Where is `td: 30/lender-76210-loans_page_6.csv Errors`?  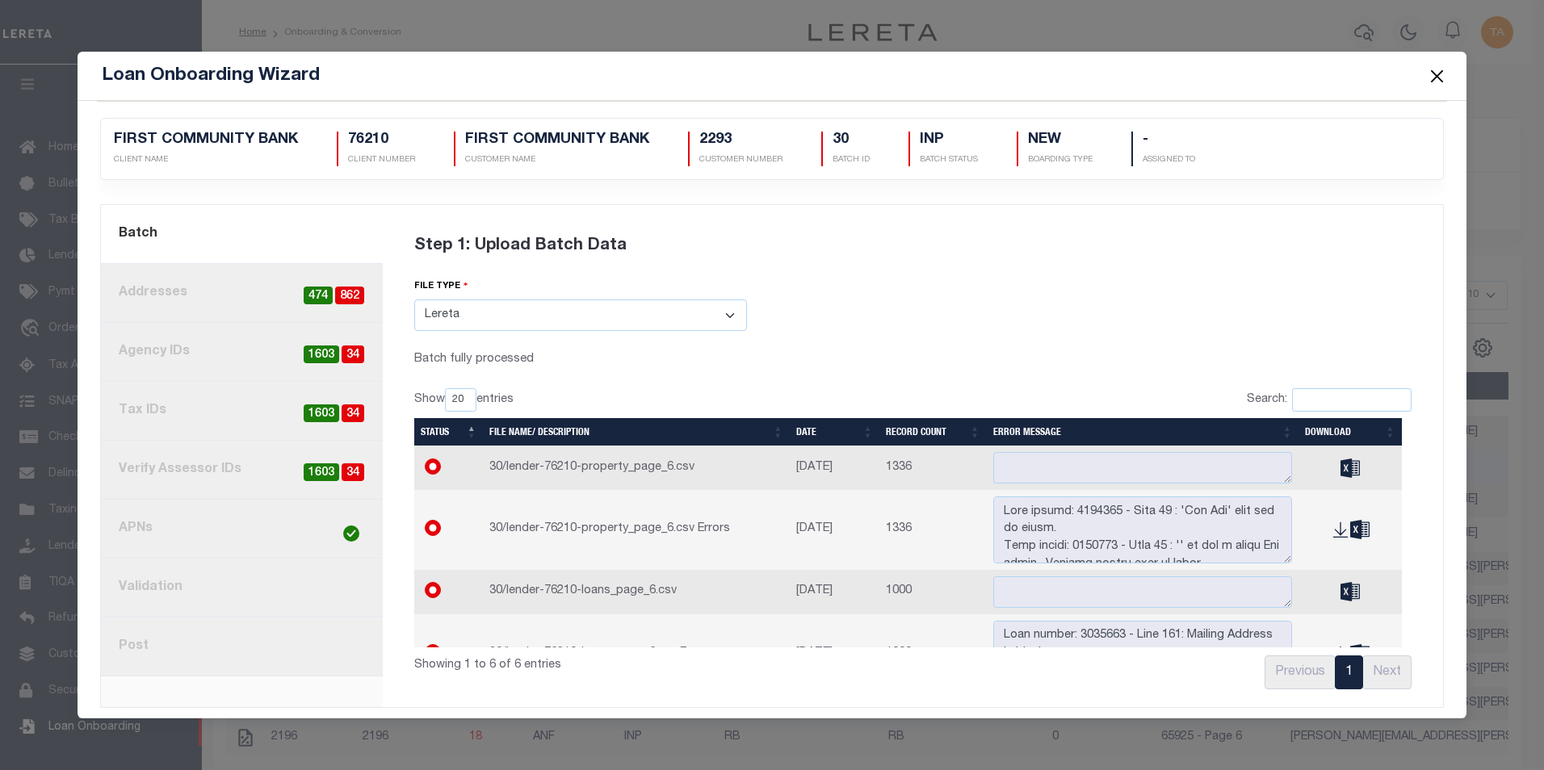 td: 30/lender-76210-loans_page_6.csv Errors is located at coordinates (636, 654).